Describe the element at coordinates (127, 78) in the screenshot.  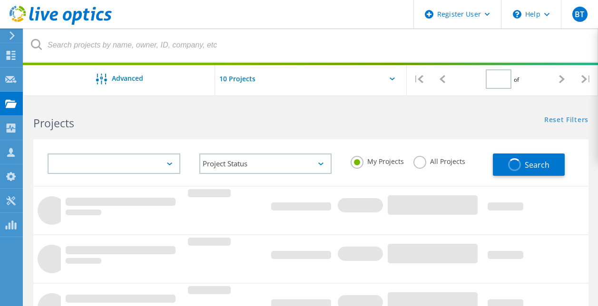
I see `span: Advanced` at that location.